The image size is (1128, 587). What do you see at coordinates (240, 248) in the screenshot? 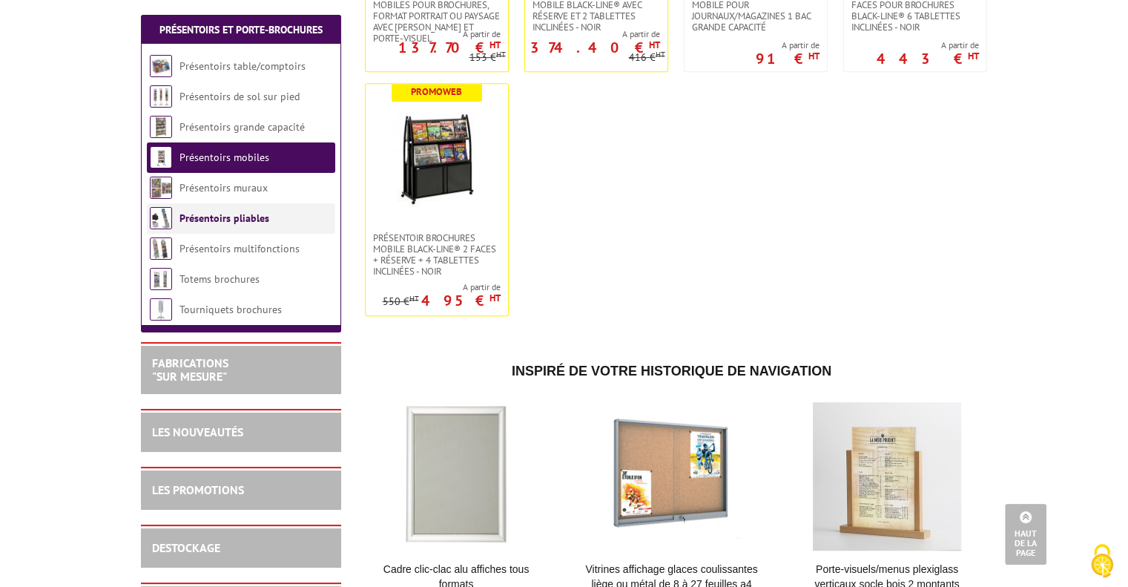
I see `a: Présentoirs multifonctions` at bounding box center [240, 248].